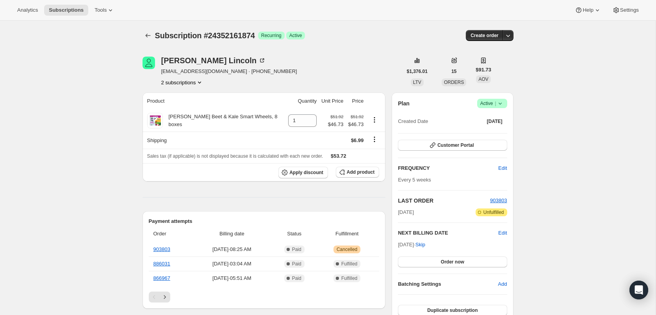  What do you see at coordinates (625, 10) in the screenshot?
I see `button: Settings` at bounding box center [625, 10].